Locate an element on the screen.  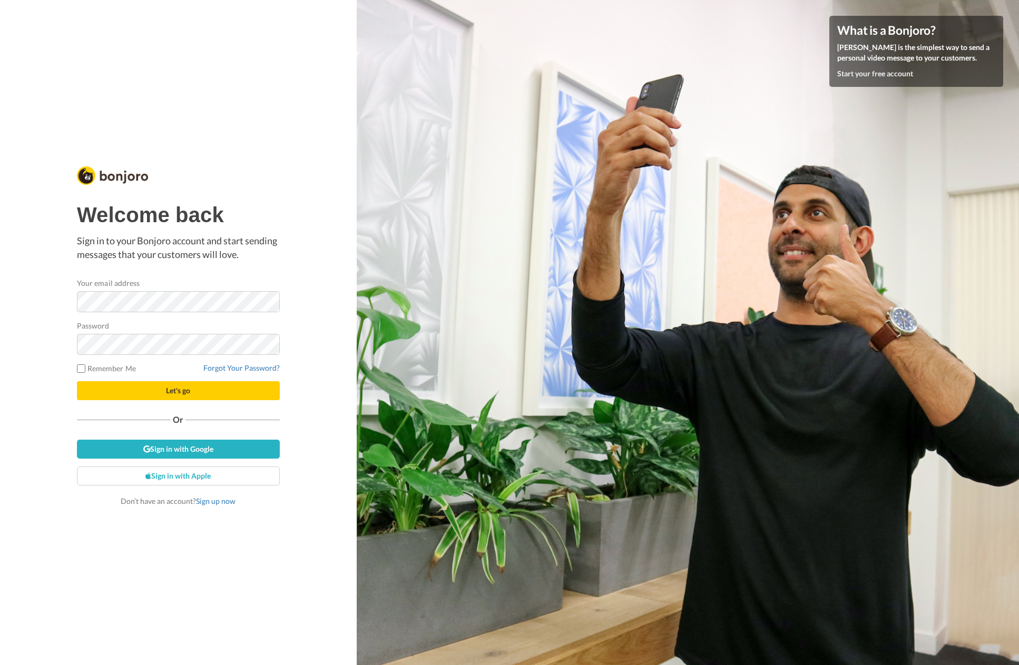
a: Sign up now is located at coordinates (215, 501).